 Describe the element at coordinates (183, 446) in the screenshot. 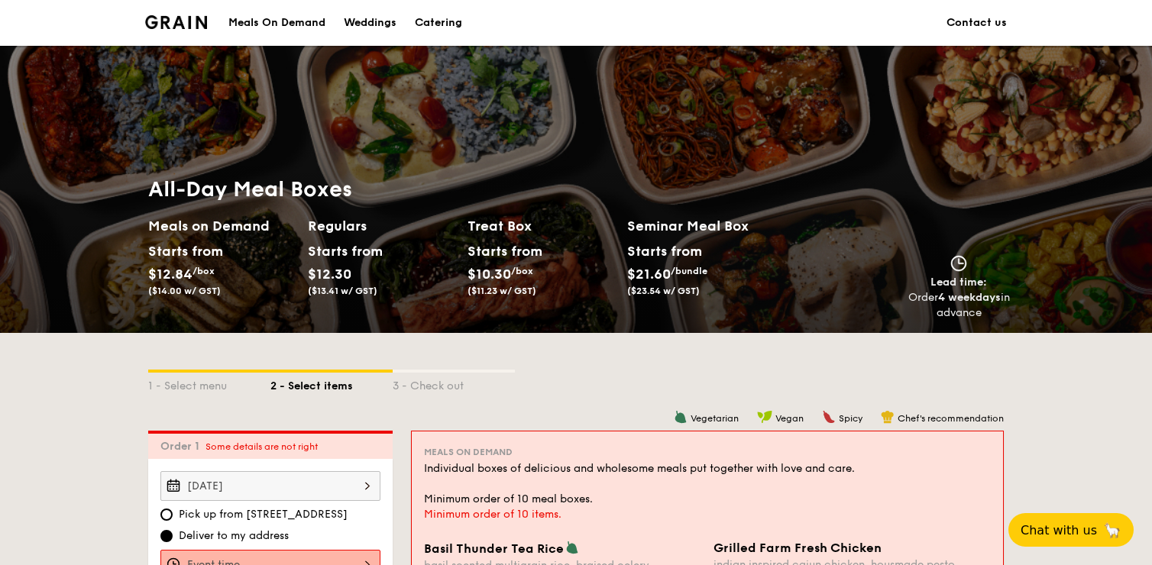

I see `span: Order 1` at that location.